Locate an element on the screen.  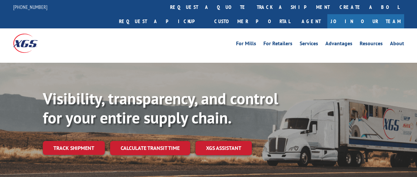
a: Resources is located at coordinates (372, 45).